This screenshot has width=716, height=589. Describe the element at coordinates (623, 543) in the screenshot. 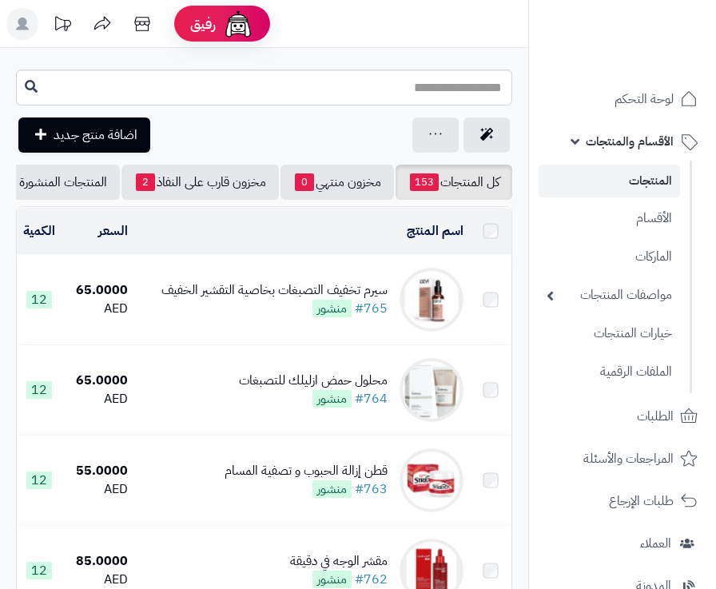

I see `a: العملاء` at that location.